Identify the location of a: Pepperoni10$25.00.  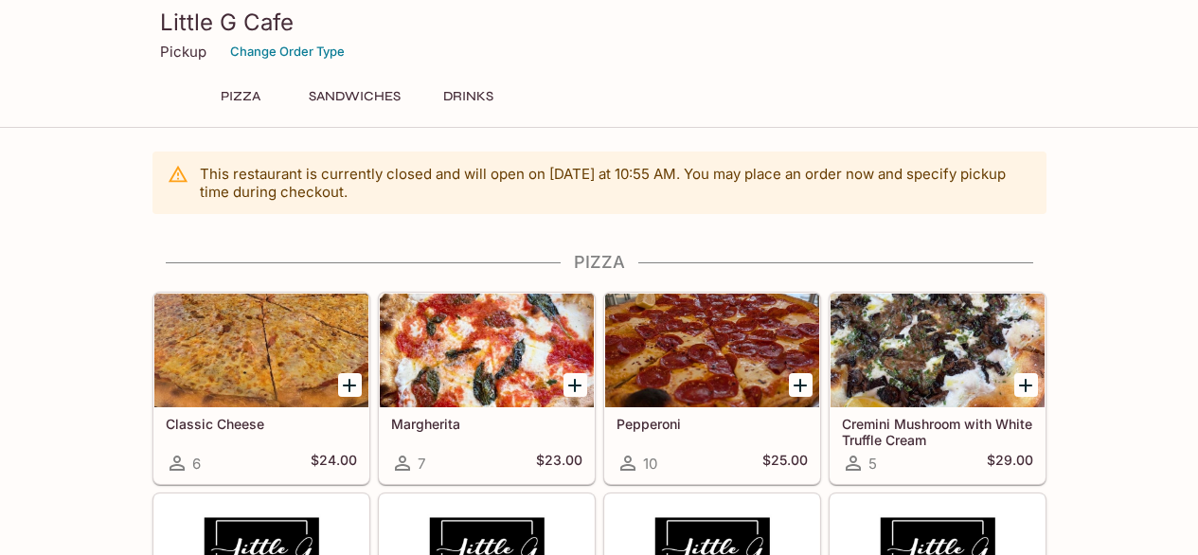
(712, 388).